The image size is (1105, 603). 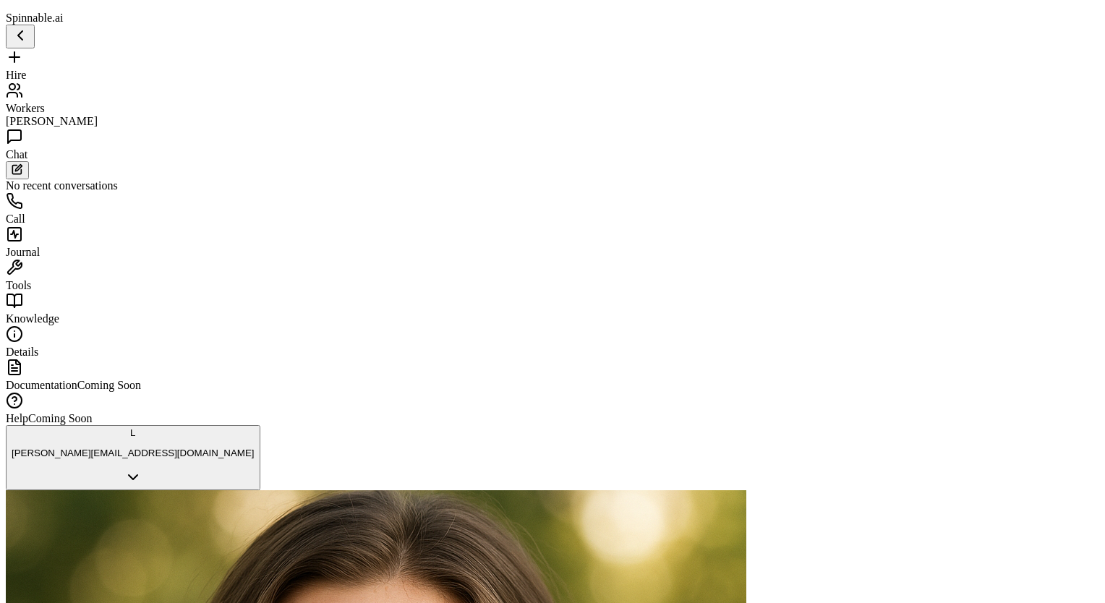 What do you see at coordinates (35, 17) in the screenshot?
I see `span: Spinnable` at bounding box center [35, 17].